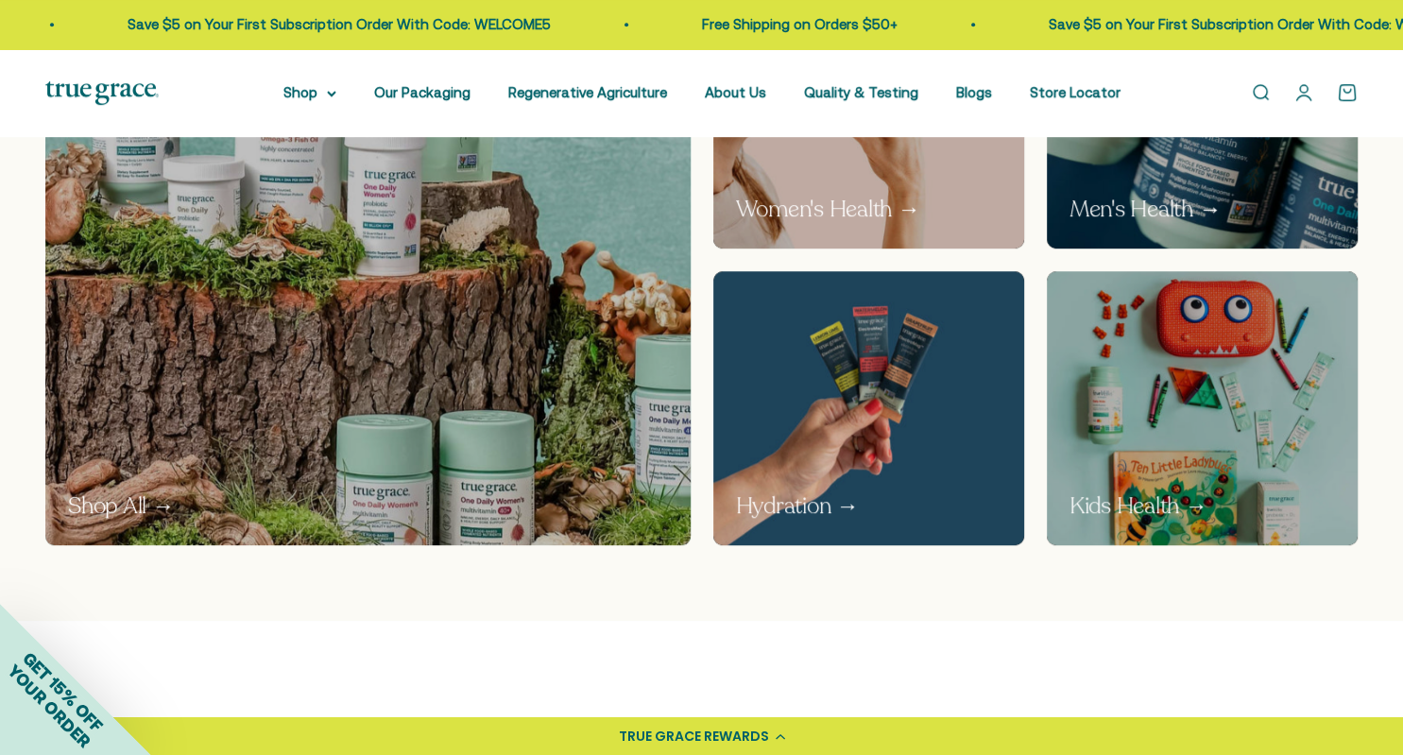 The height and width of the screenshot is (755, 1403). What do you see at coordinates (974, 92) in the screenshot?
I see `a: Blogs` at bounding box center [974, 92].